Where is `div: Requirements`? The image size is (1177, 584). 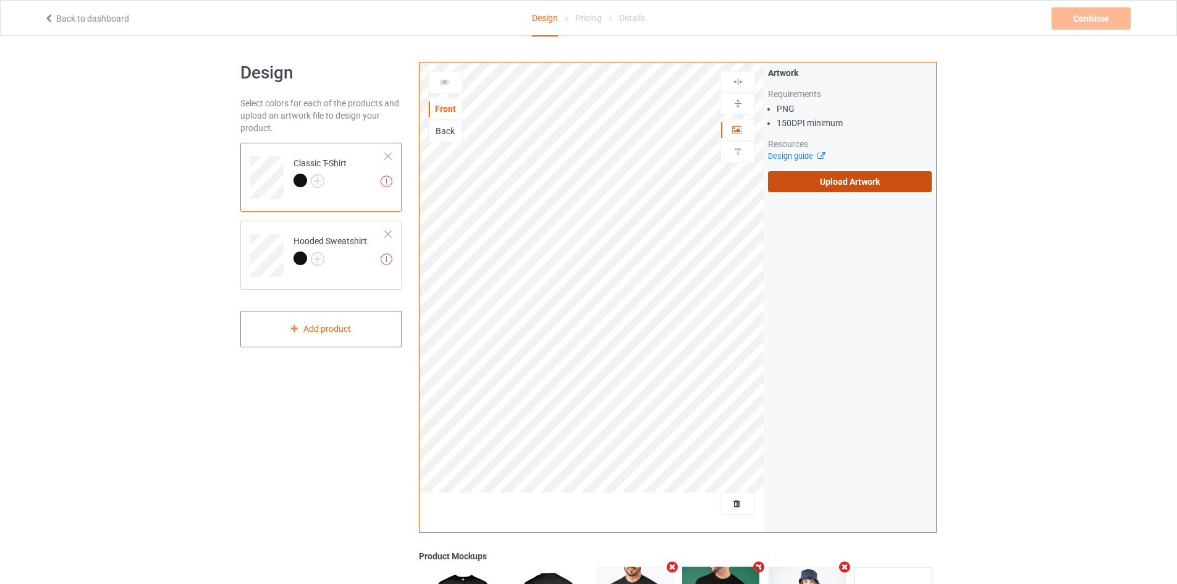 div: Requirements is located at coordinates (849, 94).